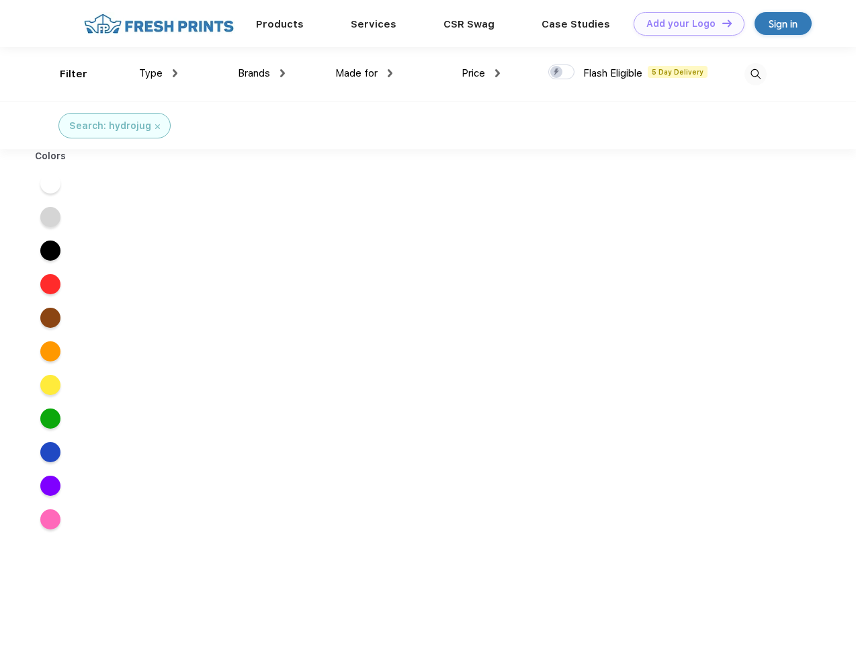  Describe the element at coordinates (473, 73) in the screenshot. I see `span: Price` at that location.